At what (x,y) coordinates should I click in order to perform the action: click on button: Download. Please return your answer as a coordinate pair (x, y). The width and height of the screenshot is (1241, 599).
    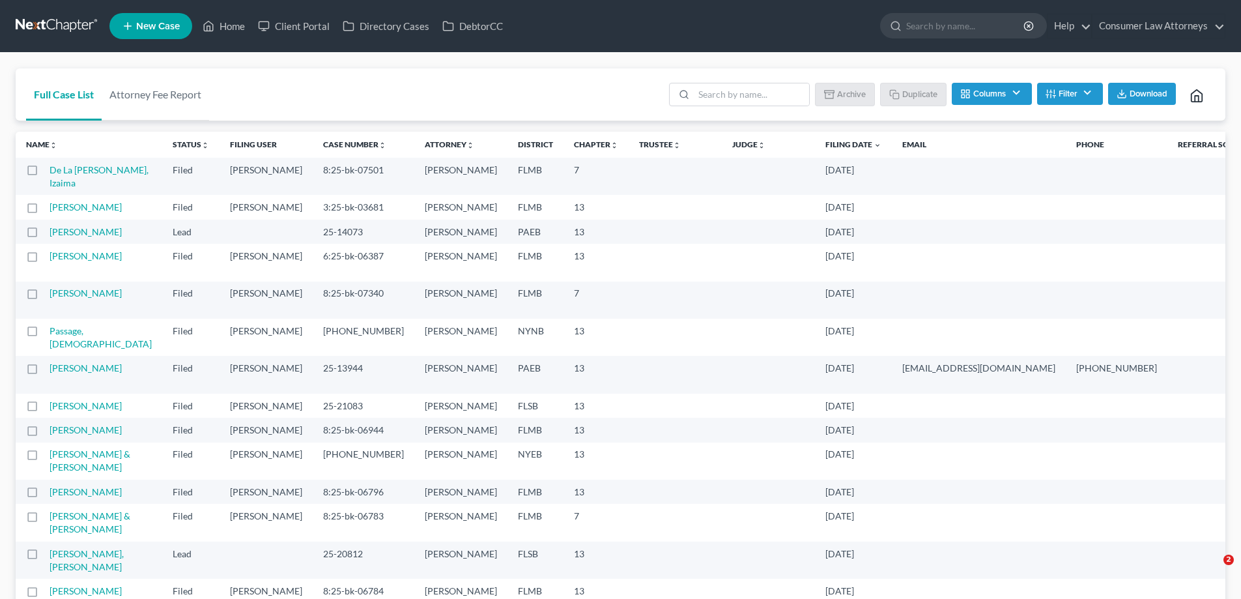
    Looking at the image, I should click on (1142, 94).